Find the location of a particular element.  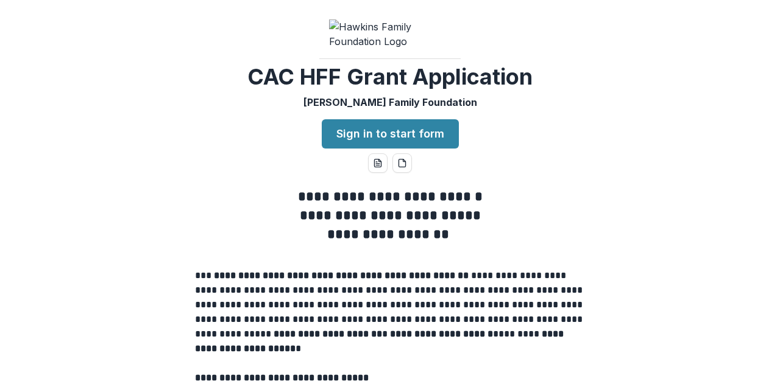

h2: CAC HFF Grant Application is located at coordinates (390, 77).